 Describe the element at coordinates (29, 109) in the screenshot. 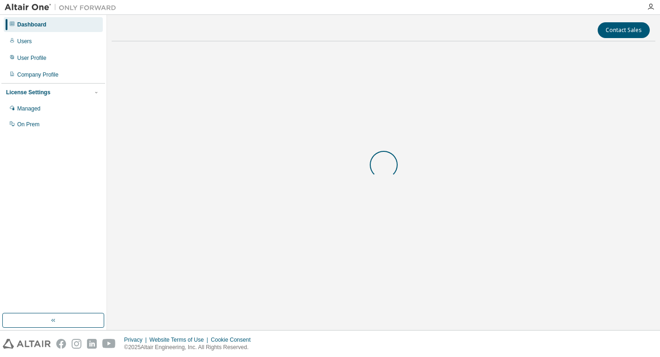

I see `div: Managed` at that location.